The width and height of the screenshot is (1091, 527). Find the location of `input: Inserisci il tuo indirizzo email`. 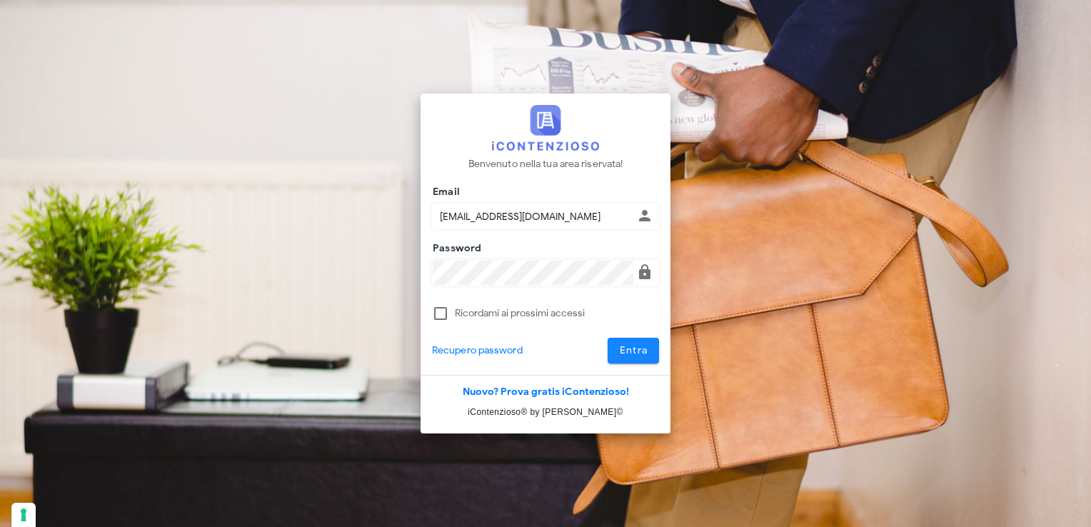

input: Inserisci il tuo indirizzo email is located at coordinates (533, 216).